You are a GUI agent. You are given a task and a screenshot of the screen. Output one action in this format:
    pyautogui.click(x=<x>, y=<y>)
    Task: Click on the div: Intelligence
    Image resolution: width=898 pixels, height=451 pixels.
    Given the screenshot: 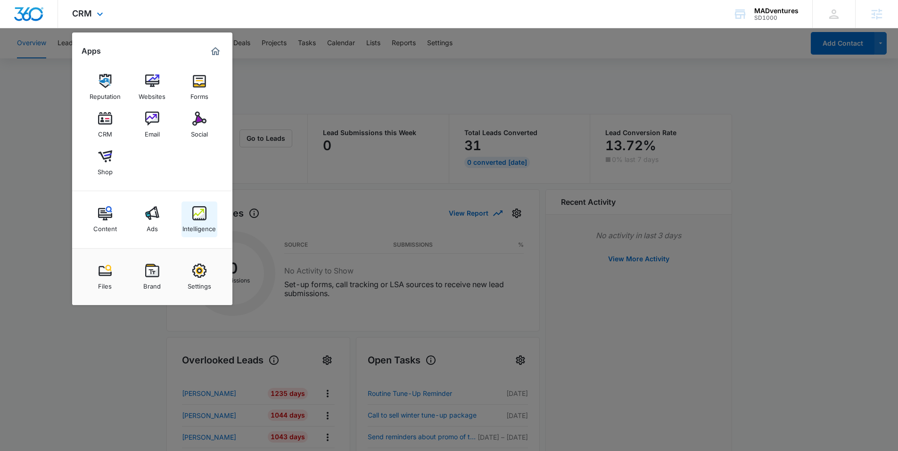 What is the action you would take?
    pyautogui.click(x=199, y=227)
    